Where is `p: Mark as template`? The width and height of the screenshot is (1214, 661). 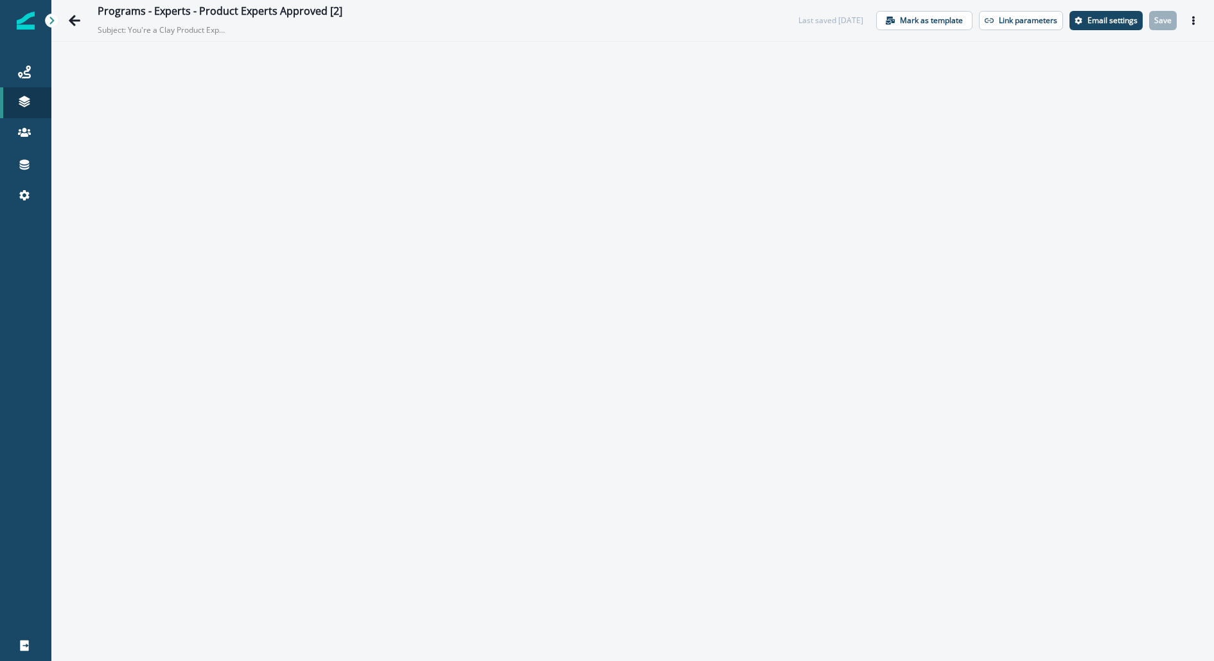
p: Mark as template is located at coordinates (932, 21).